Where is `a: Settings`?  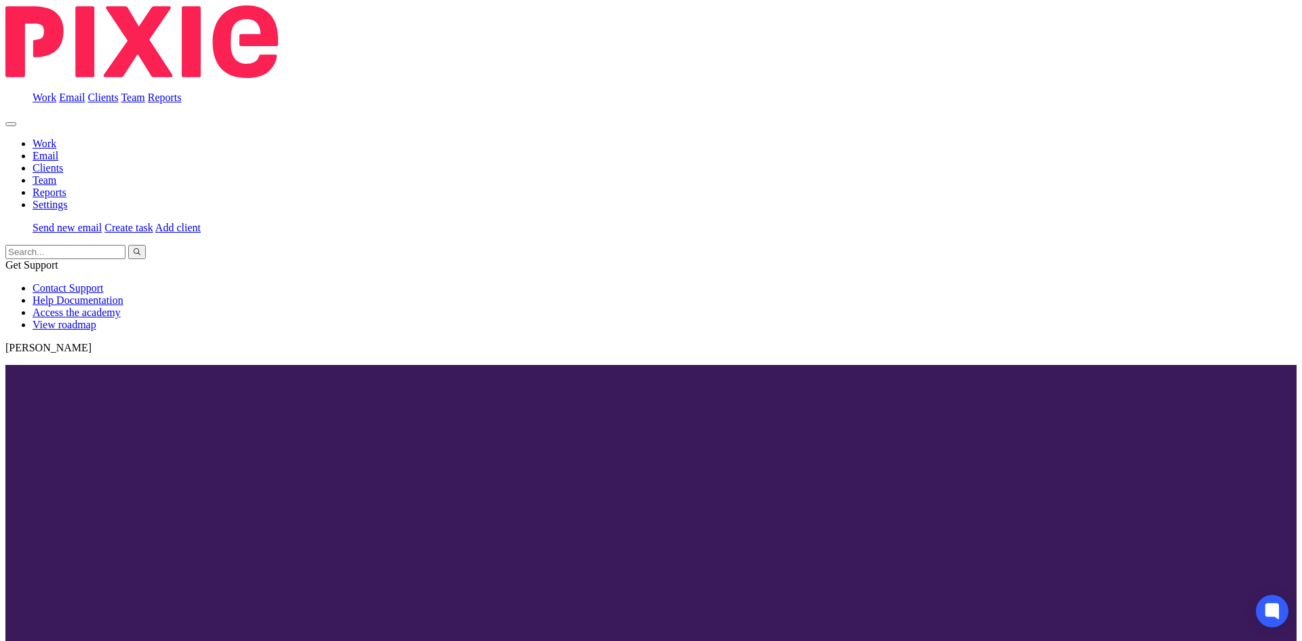
a: Settings is located at coordinates (50, 204).